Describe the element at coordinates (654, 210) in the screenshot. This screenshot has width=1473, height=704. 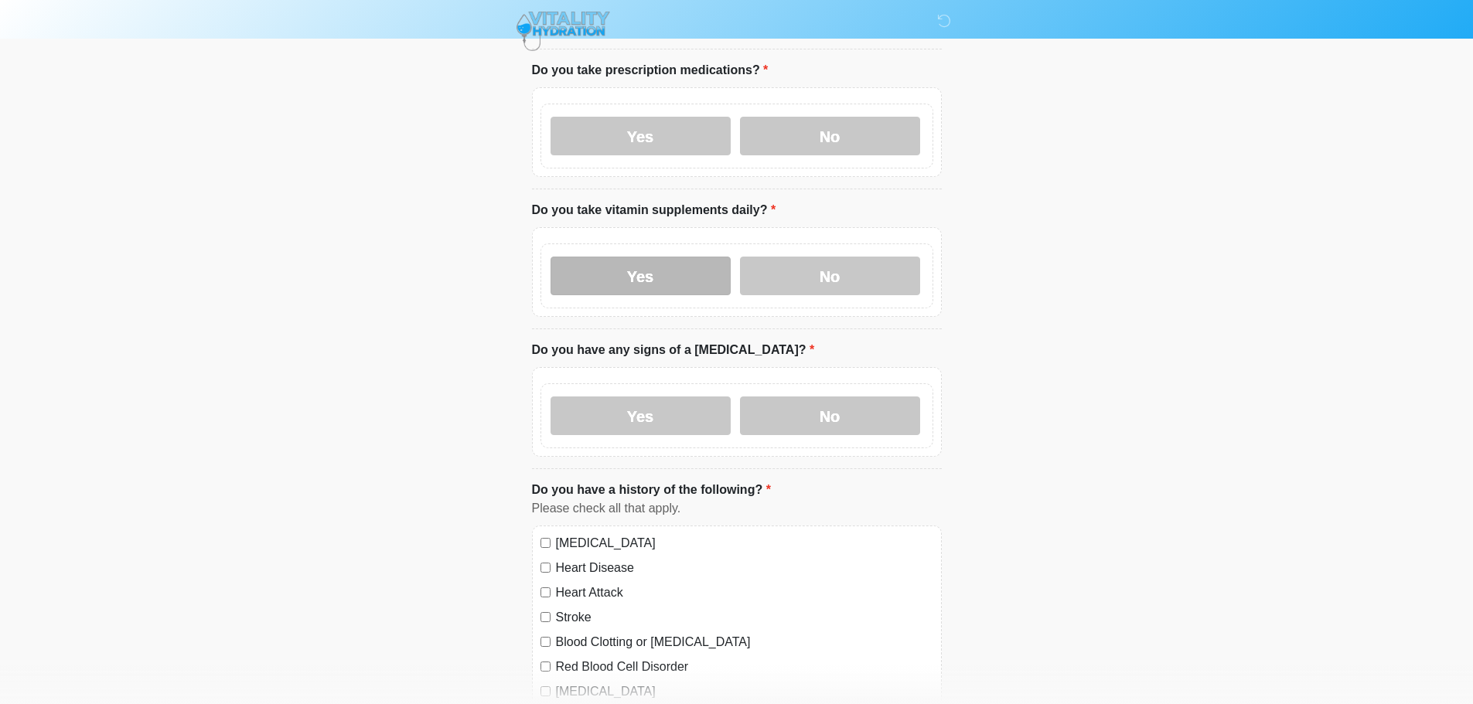
I see `label: Do you take vitamin supplements daily?` at that location.